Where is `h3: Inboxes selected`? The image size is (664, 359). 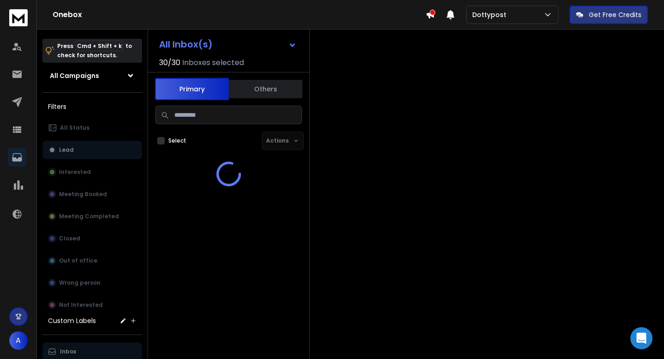 h3: Inboxes selected is located at coordinates (213, 63).